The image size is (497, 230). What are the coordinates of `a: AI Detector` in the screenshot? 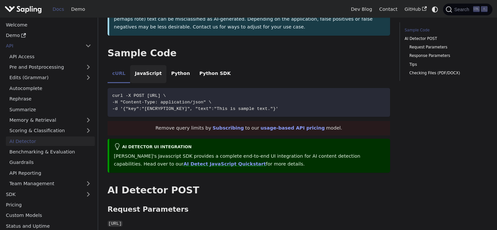 It's located at (50, 141).